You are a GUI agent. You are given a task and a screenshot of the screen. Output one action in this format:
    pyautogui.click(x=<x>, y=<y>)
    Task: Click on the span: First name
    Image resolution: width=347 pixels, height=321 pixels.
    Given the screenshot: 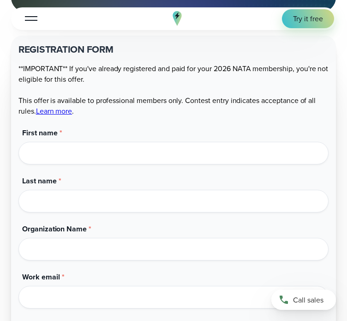 What is the action you would take?
    pyautogui.click(x=40, y=133)
    